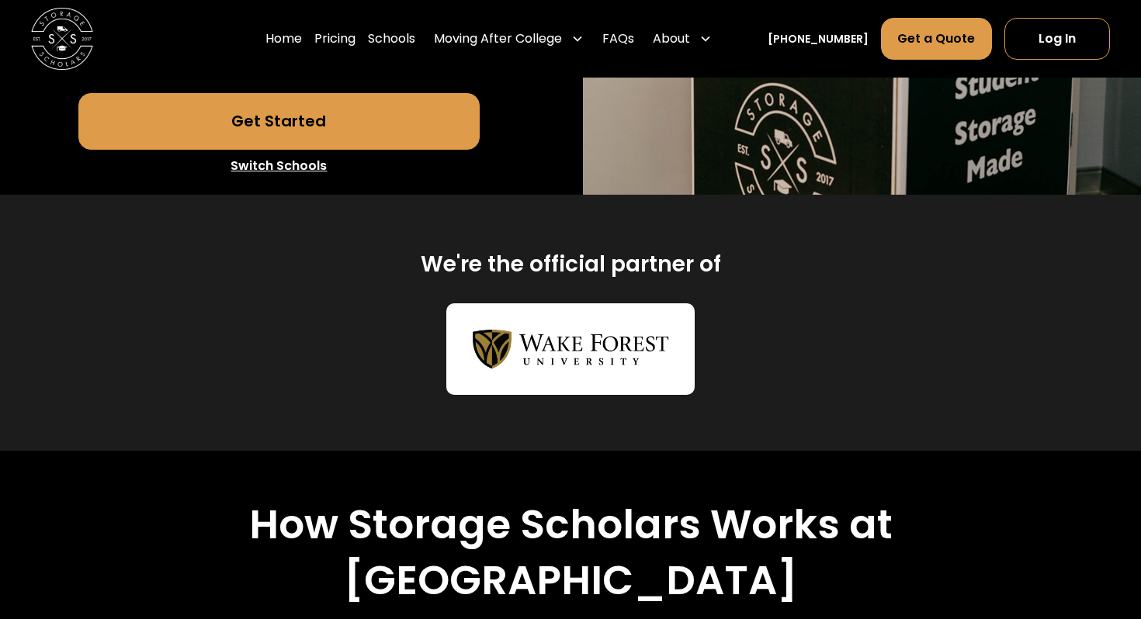 The width and height of the screenshot is (1141, 619). Describe the element at coordinates (570, 525) in the screenshot. I see `h2: How Storage Scholars Works at` at that location.